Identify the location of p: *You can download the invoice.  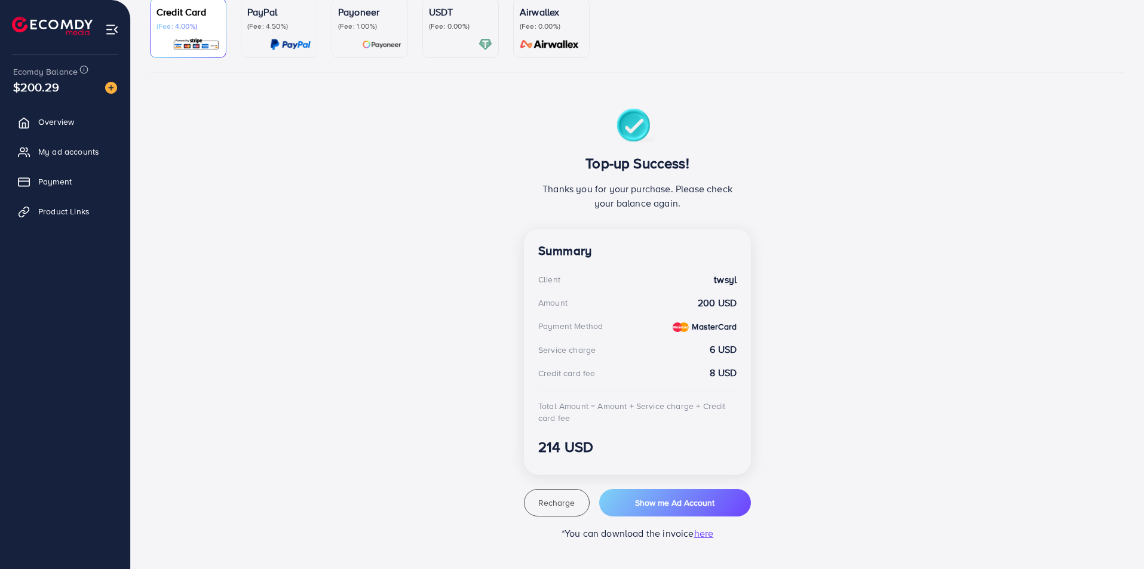
(637, 533).